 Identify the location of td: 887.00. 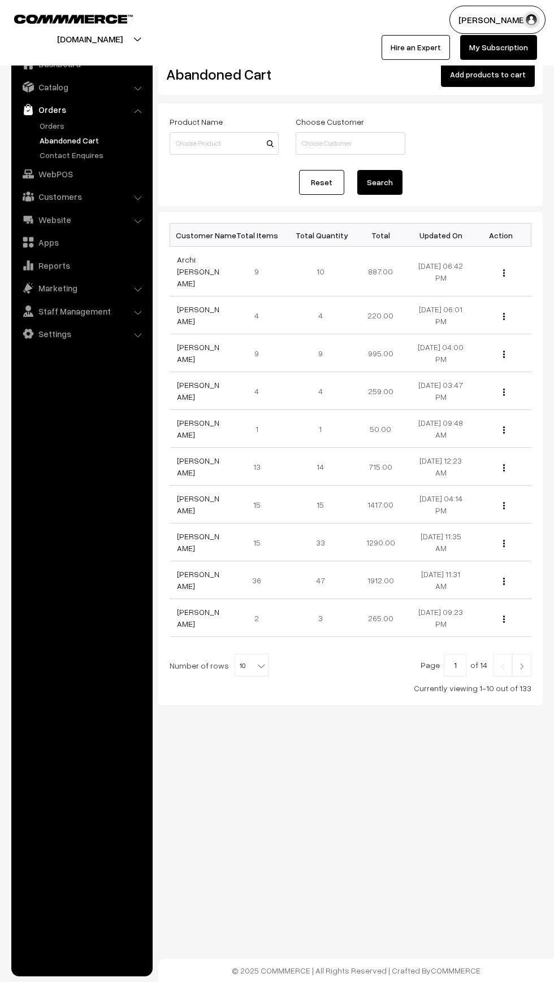
(380, 272).